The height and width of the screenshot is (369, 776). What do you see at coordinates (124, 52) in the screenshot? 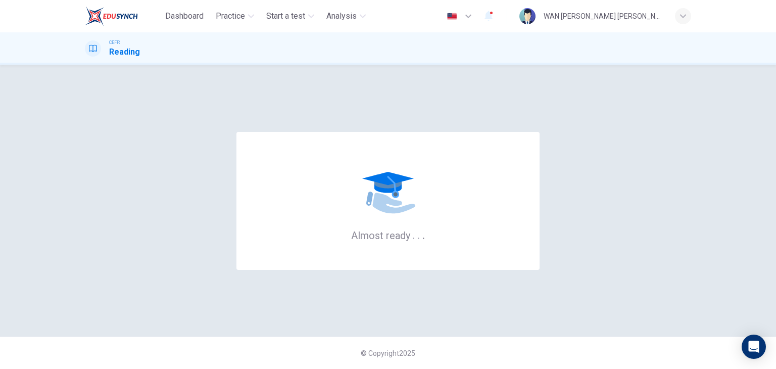
I see `h1: Reading` at bounding box center [124, 52].